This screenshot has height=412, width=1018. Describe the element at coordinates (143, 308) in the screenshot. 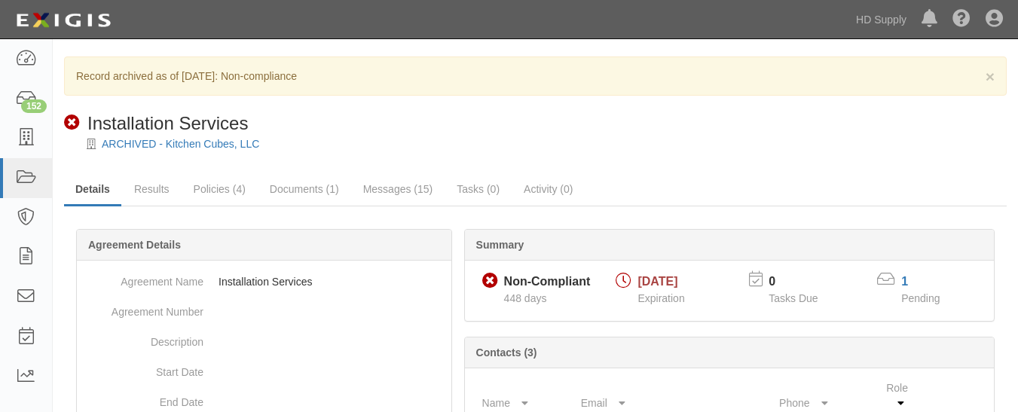

I see `dt: Agreement Number` at that location.